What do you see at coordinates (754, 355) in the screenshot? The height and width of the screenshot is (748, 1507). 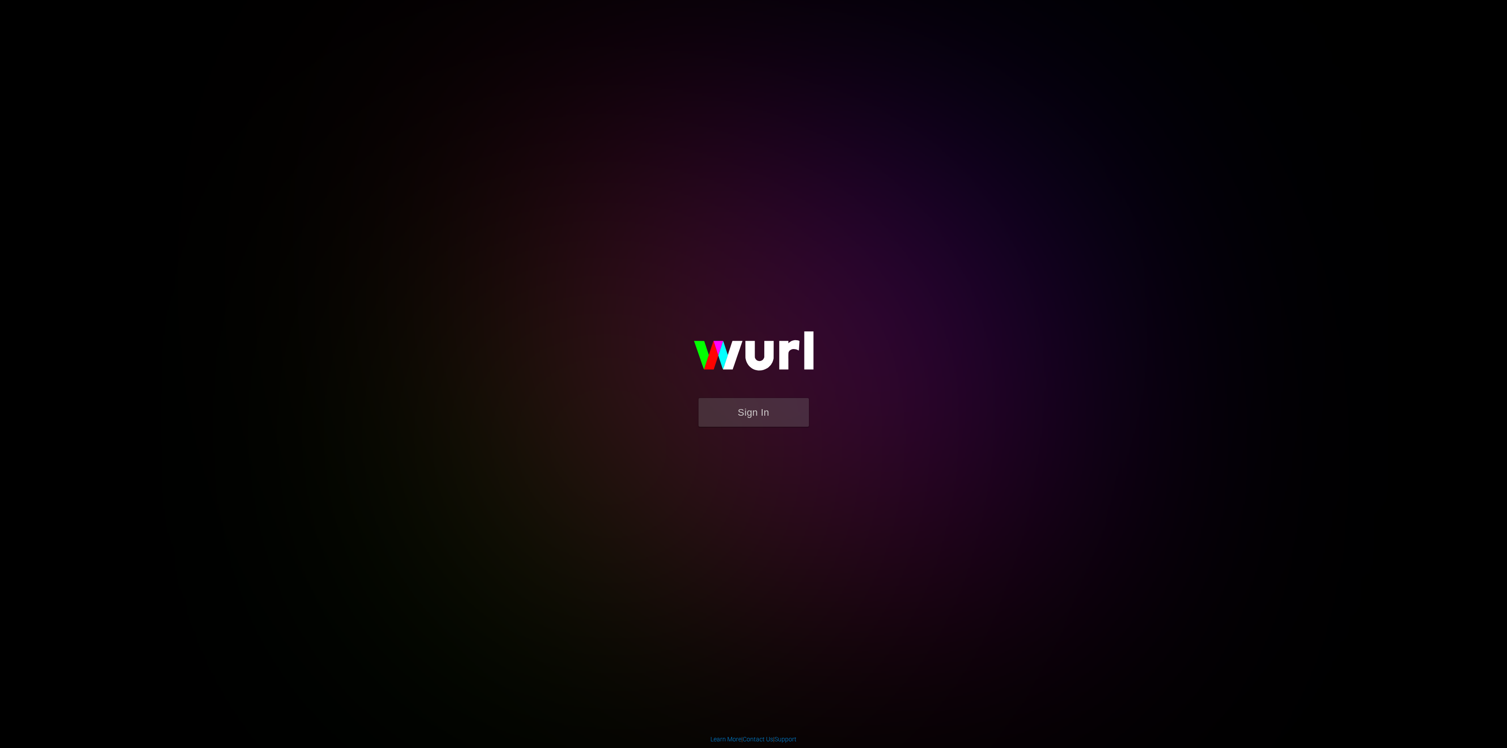 I see `img: wurl-logo-on-black-223613ac3d8ba8fe6dc639794a292ebdb59501304c7dfd60c99c58986ef67473.svg` at bounding box center [754, 355].